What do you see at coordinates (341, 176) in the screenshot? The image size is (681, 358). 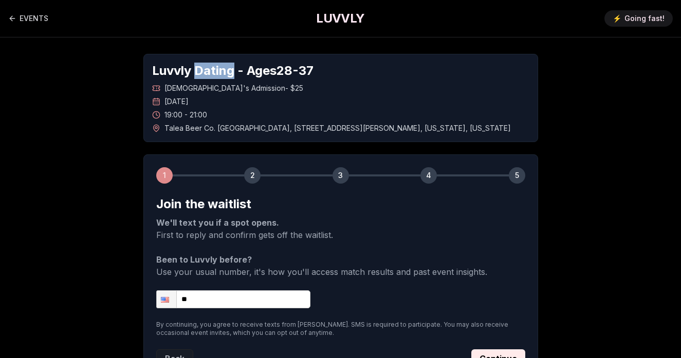 I see `div: 3` at bounding box center [341, 176].